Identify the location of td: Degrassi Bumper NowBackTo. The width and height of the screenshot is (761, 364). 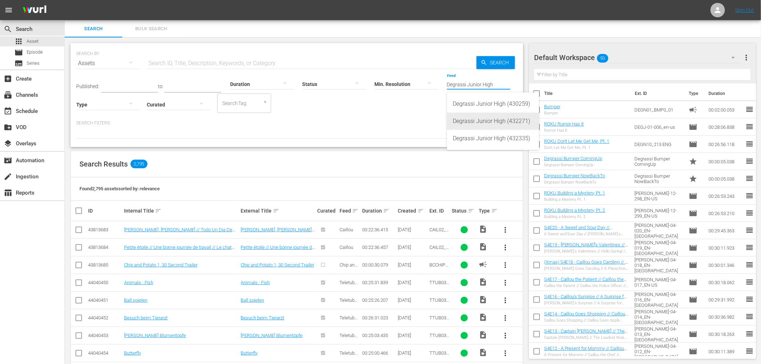
(659, 179).